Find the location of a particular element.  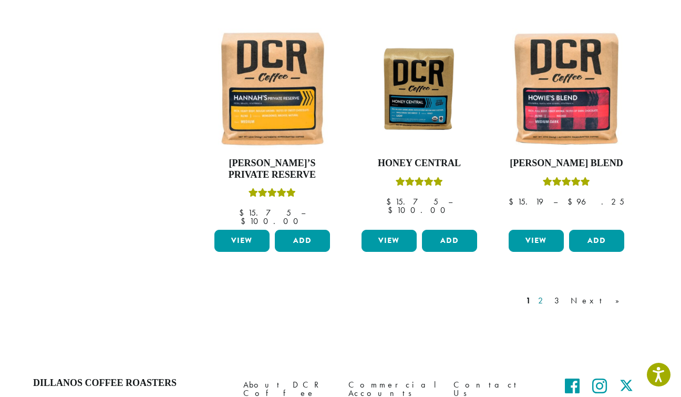

a: Next » is located at coordinates (598, 300).